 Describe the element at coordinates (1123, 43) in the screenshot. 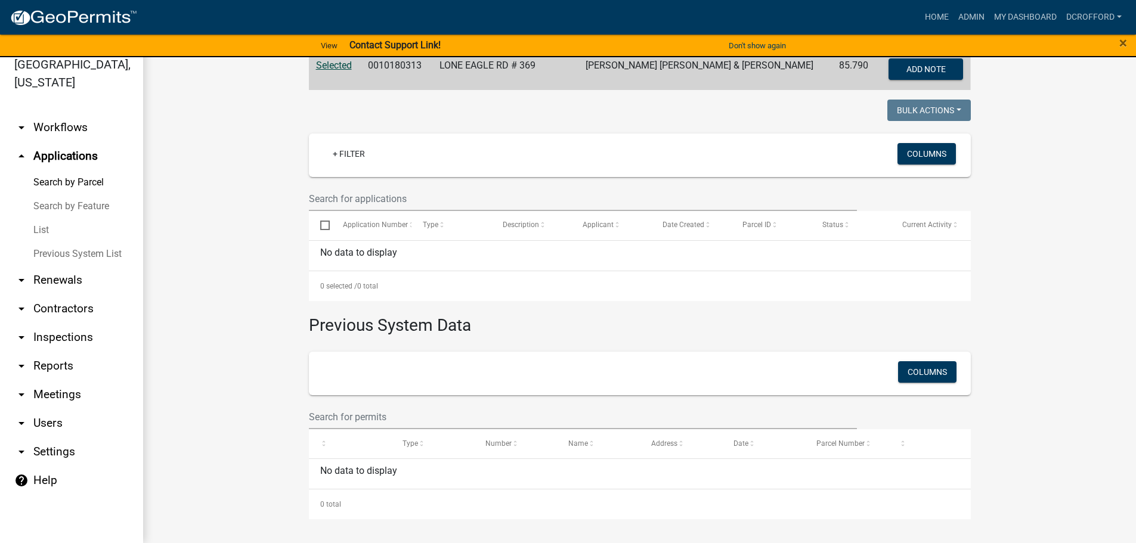

I see `button: Close` at that location.